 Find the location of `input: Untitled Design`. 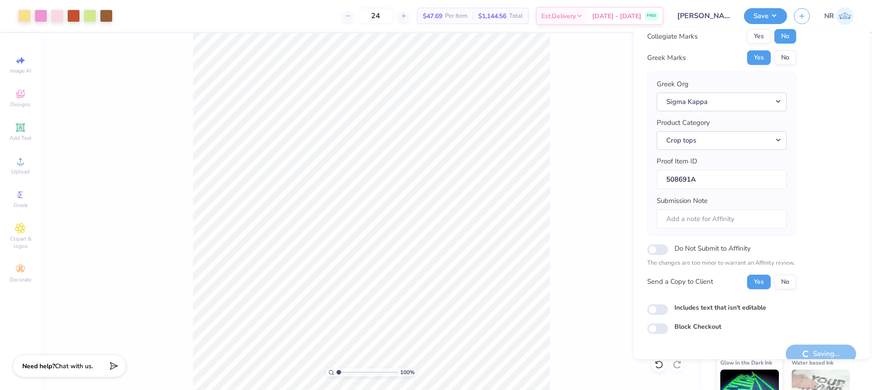

input: Untitled Design is located at coordinates (703, 16).